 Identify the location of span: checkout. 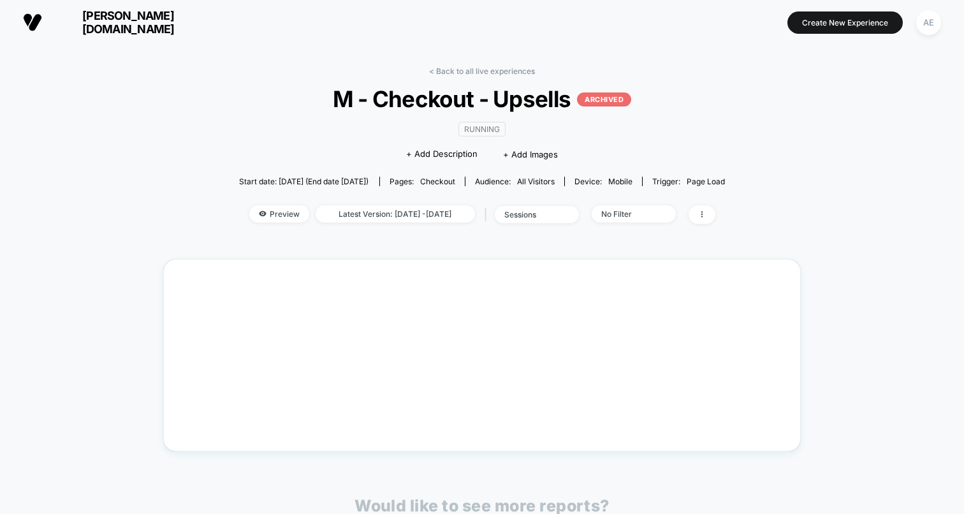
(437, 181).